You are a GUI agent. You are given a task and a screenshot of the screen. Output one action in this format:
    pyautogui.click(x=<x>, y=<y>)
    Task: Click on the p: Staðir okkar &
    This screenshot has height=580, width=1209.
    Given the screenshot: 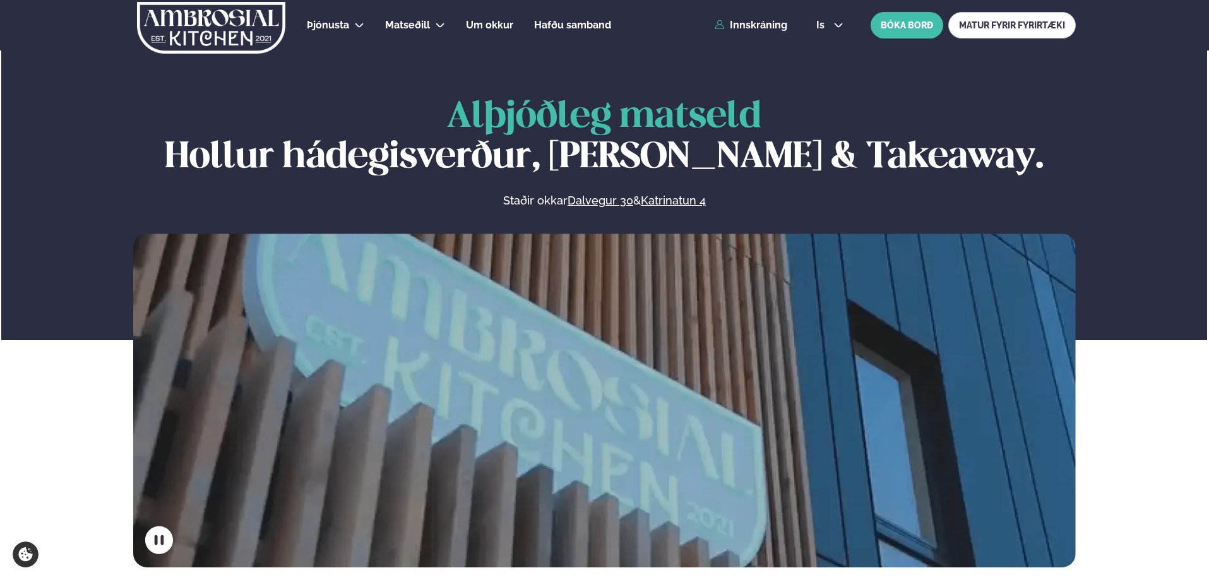 What is the action you would take?
    pyautogui.click(x=604, y=201)
    